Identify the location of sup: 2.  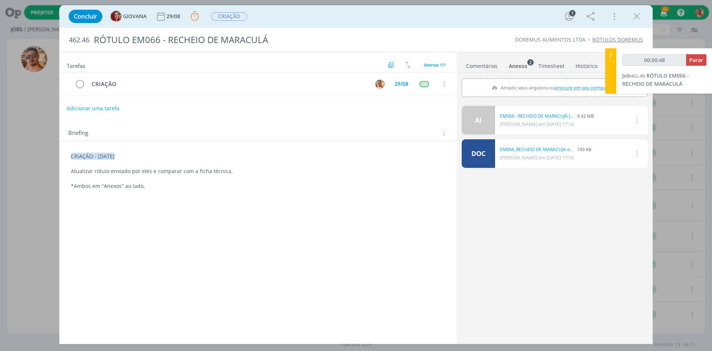
(530, 62).